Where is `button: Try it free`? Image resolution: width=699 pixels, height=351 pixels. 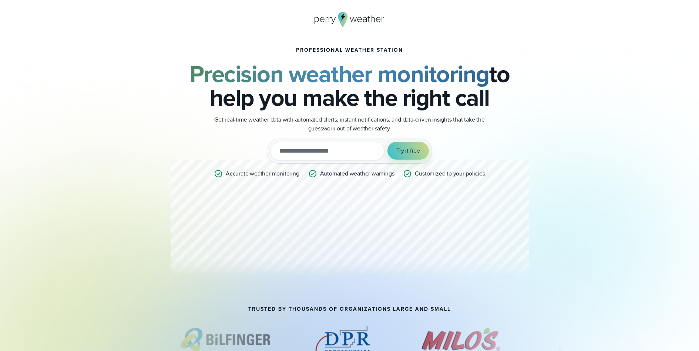
button: Try it free is located at coordinates (408, 151).